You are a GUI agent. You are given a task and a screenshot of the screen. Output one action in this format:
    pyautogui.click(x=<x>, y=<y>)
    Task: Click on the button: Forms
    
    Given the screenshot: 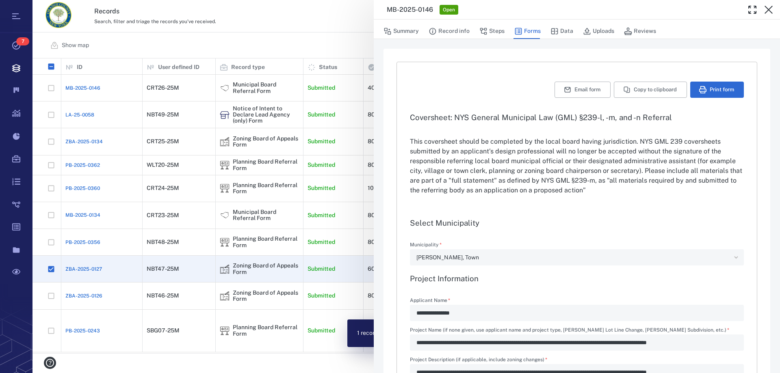 What is the action you would take?
    pyautogui.click(x=527, y=31)
    